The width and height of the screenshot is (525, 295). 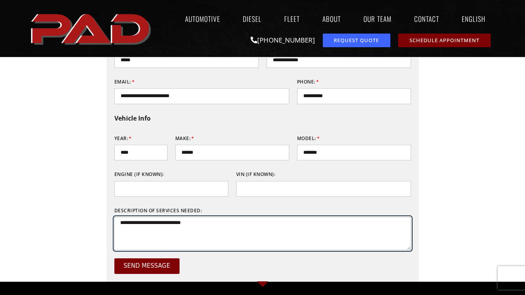 What do you see at coordinates (426, 19) in the screenshot?
I see `a: Contact` at bounding box center [426, 19].